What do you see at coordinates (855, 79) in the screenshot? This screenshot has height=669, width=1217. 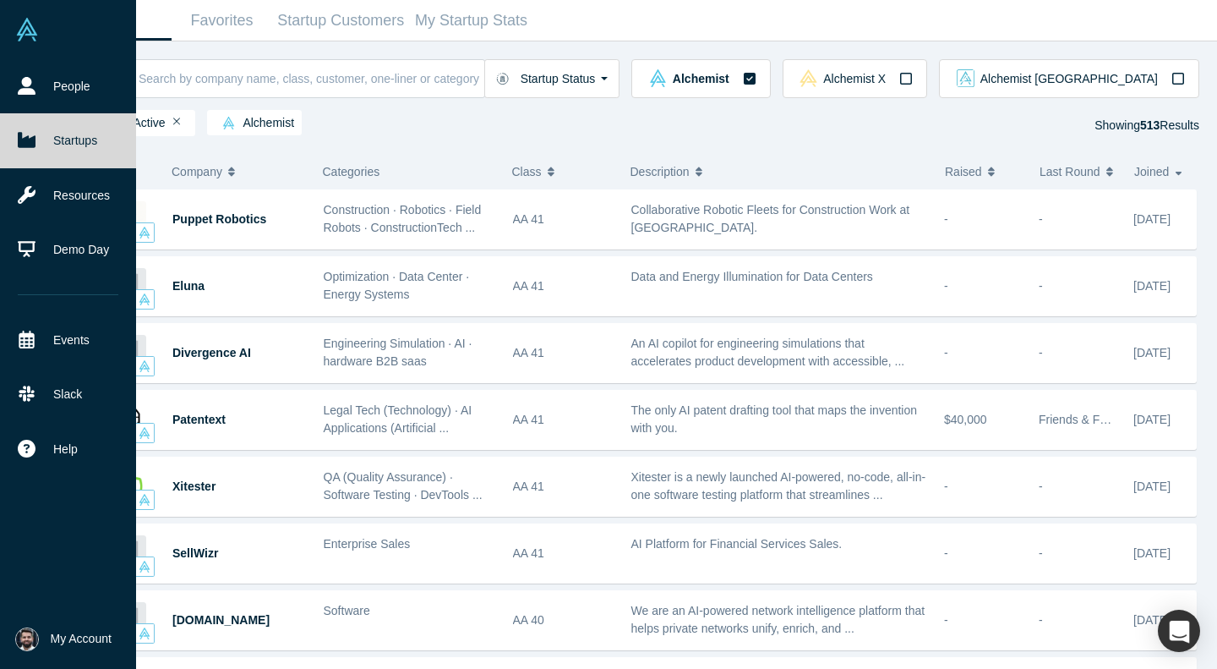 I see `span: Alchemist X` at bounding box center [855, 79].